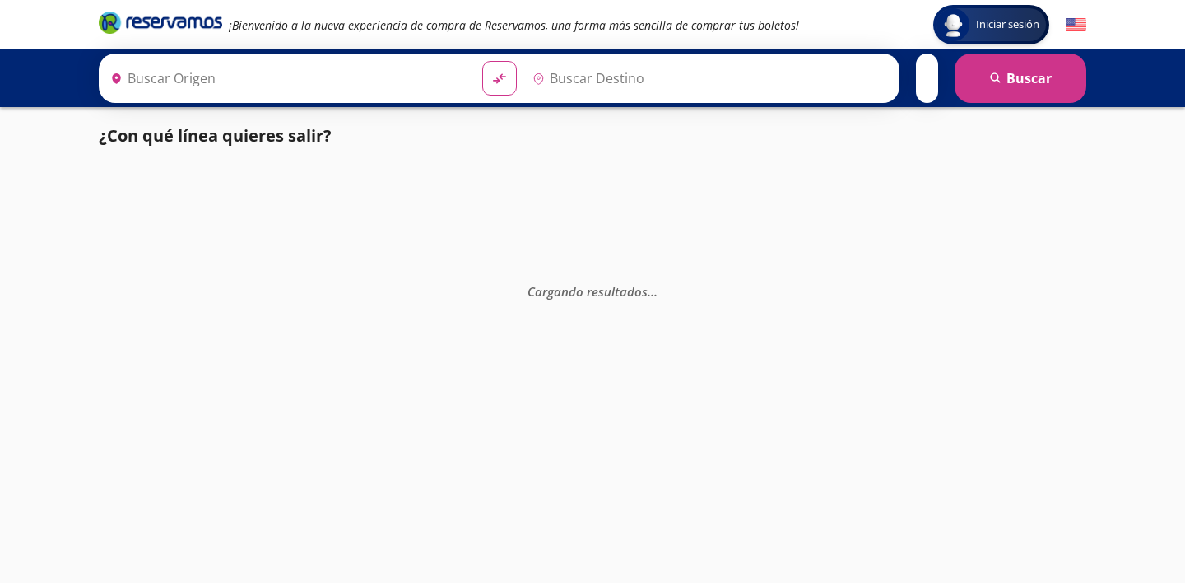 The image size is (1185, 583). What do you see at coordinates (160, 22) in the screenshot?
I see `i: Brand Logo` at bounding box center [160, 22].